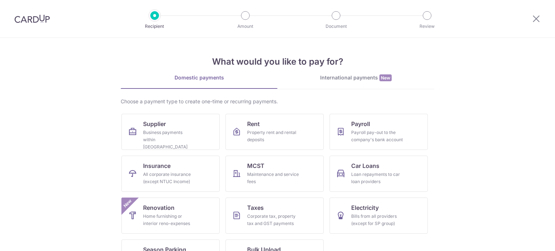  I want to click on span: Supplier, so click(154, 124).